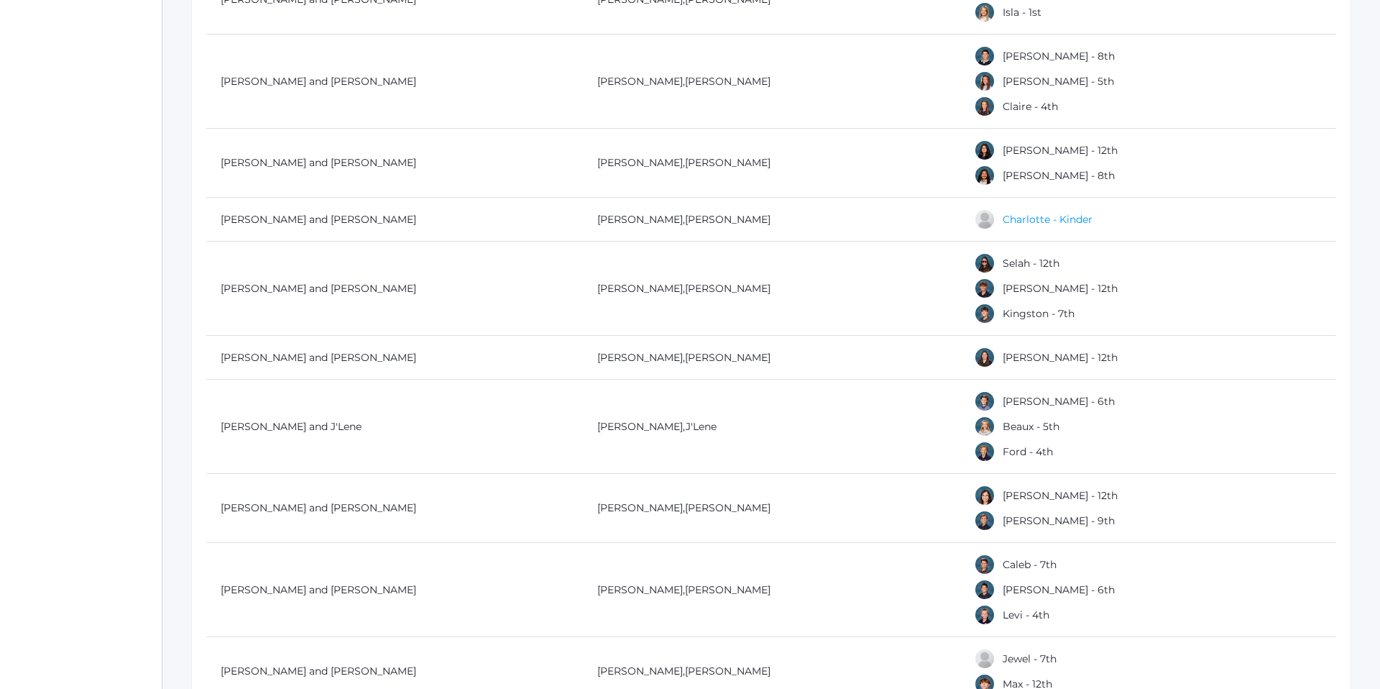 The image size is (1380, 689). Describe the element at coordinates (985, 401) in the screenshot. I see `div: Cruz Baron` at that location.